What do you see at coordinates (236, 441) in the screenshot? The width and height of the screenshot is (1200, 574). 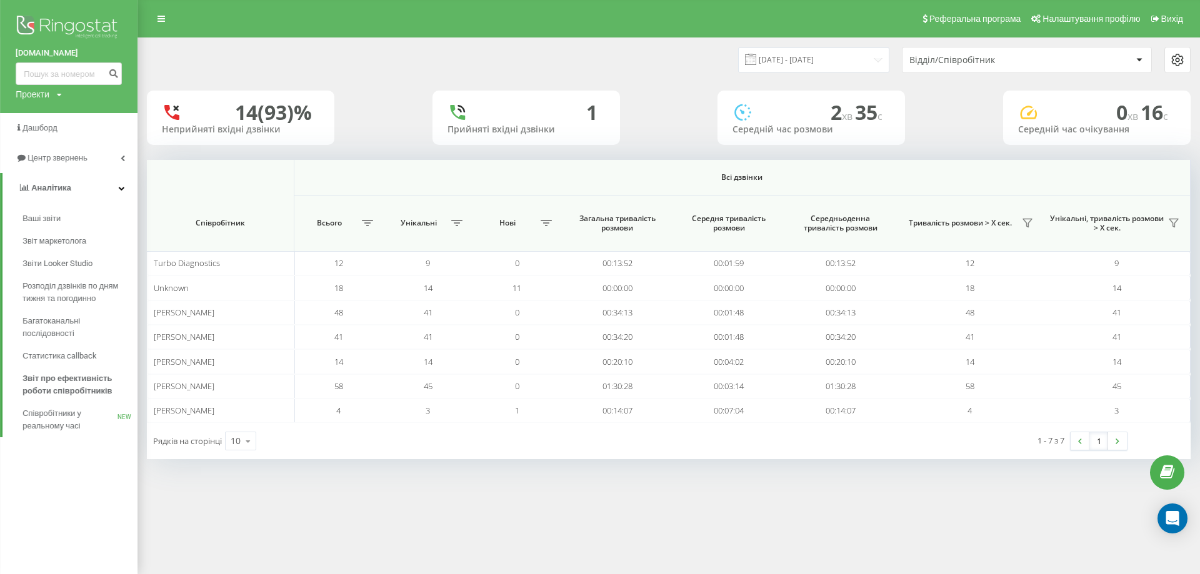 I see `div: 10` at bounding box center [236, 441].